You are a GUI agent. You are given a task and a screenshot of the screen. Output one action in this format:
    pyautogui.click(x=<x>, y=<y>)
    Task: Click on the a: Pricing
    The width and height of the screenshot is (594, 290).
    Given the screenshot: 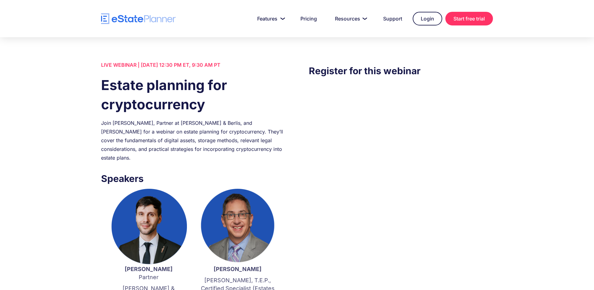 What is the action you would take?
    pyautogui.click(x=308, y=19)
    